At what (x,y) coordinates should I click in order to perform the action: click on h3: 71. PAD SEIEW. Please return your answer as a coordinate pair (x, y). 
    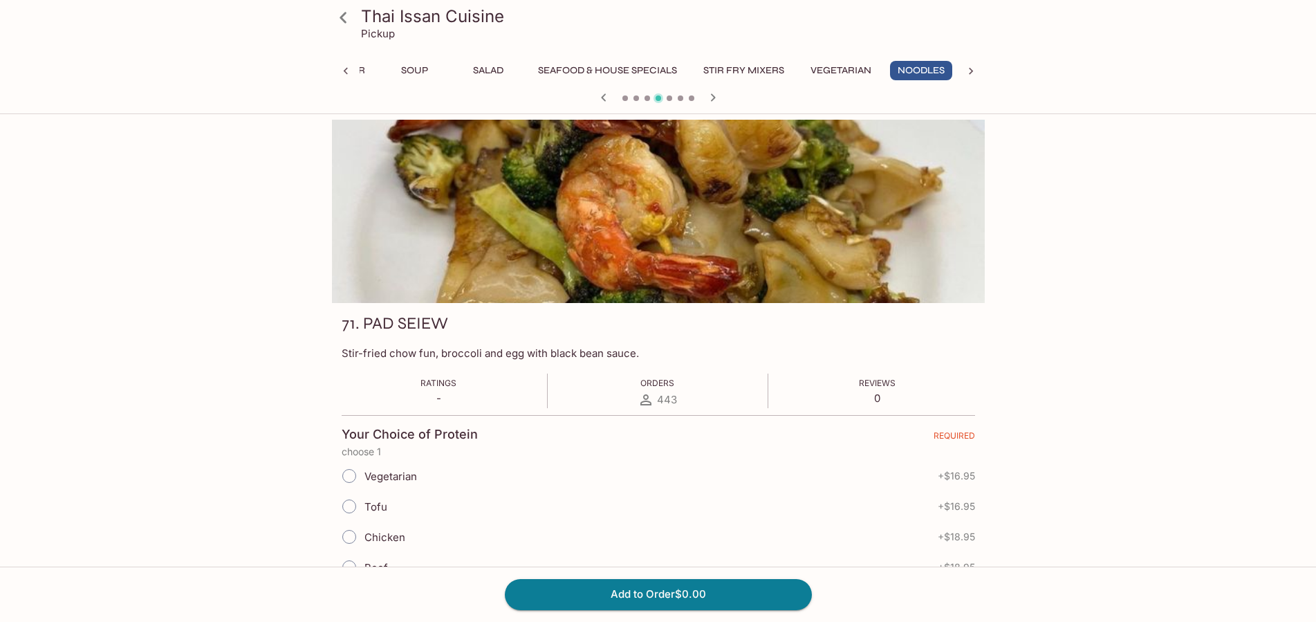
    Looking at the image, I should click on (395, 323).